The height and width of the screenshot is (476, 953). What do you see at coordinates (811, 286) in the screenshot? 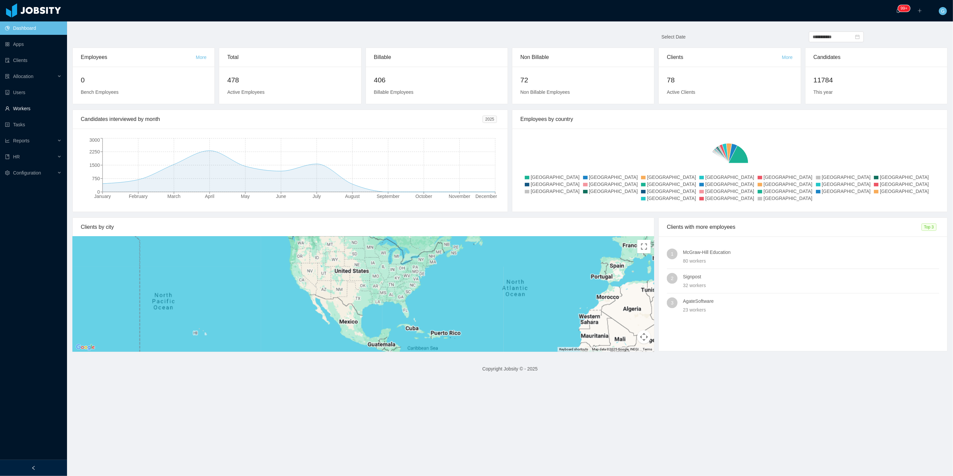
I see `div: 32 workers` at bounding box center [811, 286].